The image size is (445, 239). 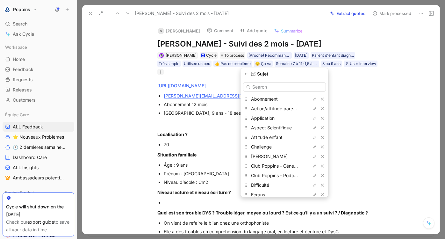 What do you see at coordinates (284, 137) in the screenshot?
I see `div: Attitude enfant` at bounding box center [284, 137].